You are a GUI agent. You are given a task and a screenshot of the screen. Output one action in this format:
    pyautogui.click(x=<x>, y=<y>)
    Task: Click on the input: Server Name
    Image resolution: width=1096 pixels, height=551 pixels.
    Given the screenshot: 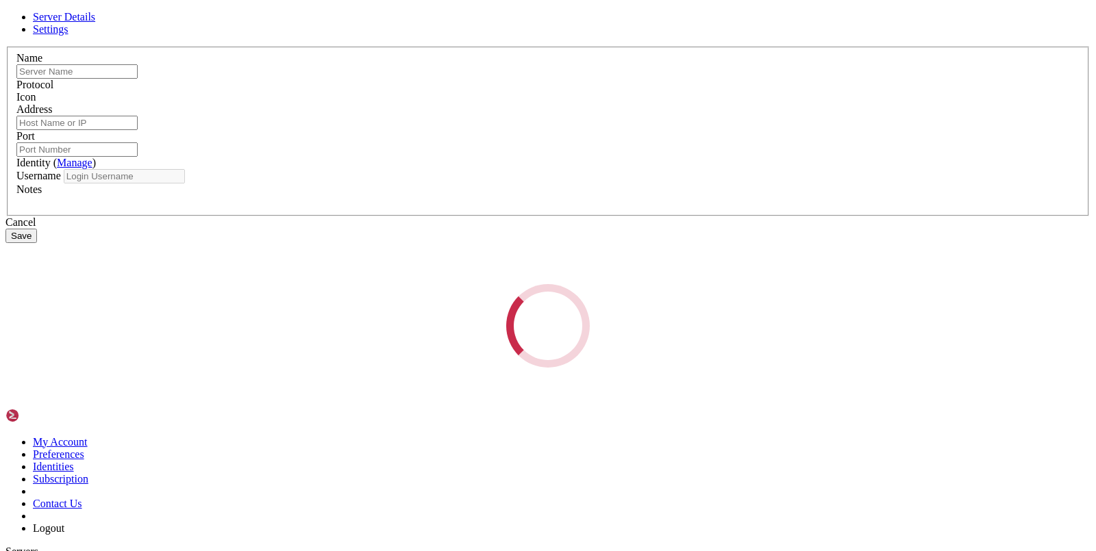 What is the action you would take?
    pyautogui.click(x=77, y=71)
    